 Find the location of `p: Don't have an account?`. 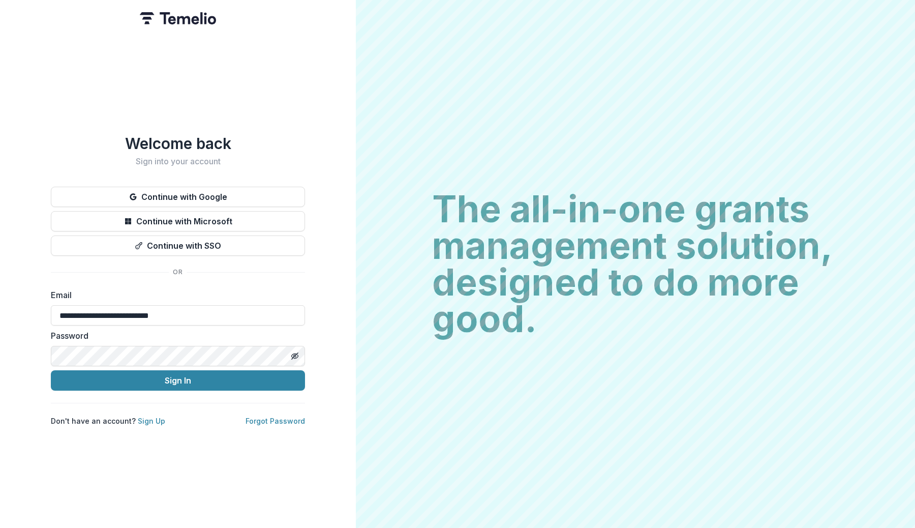

p: Don't have an account? is located at coordinates (108, 421).